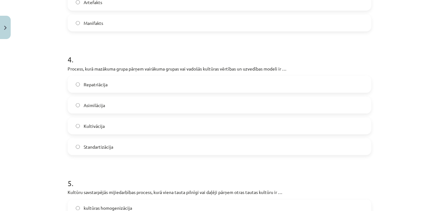 This screenshot has width=439, height=211. Describe the element at coordinates (94, 105) in the screenshot. I see `span: Asimilācija` at that location.